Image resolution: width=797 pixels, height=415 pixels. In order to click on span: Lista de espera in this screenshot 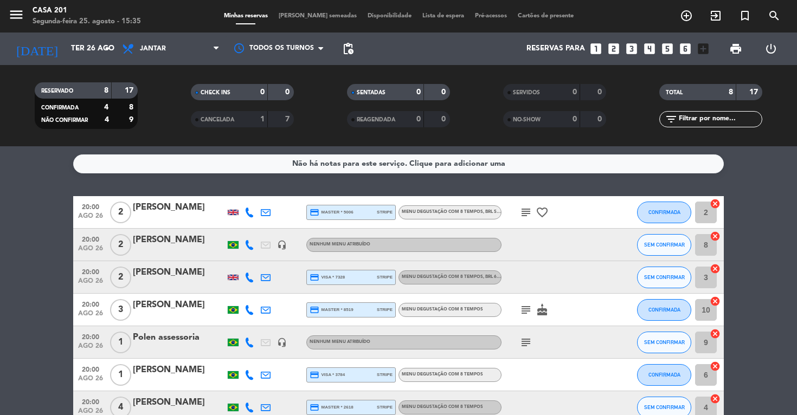, I will do `click(443, 16)`.